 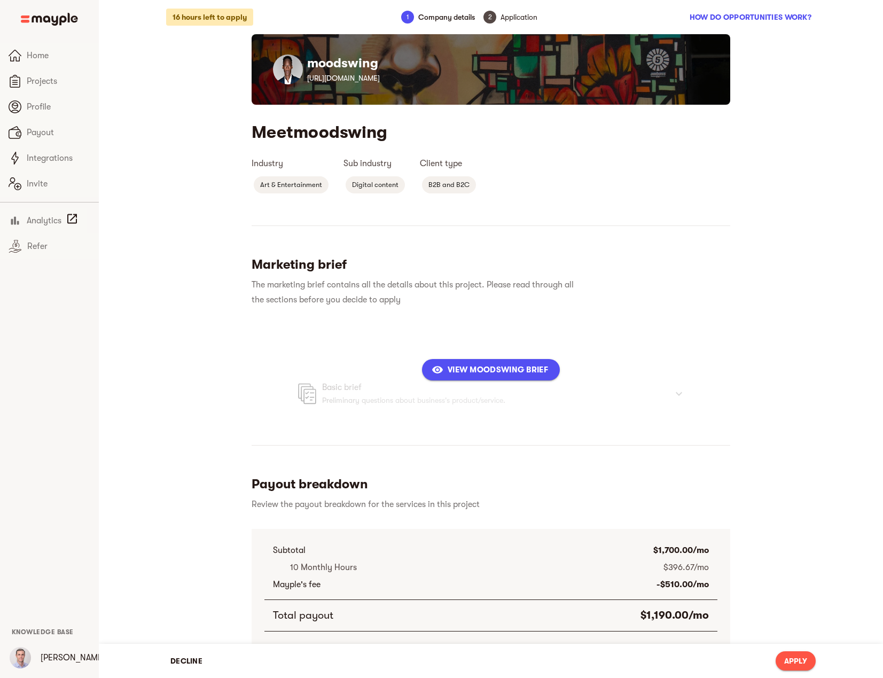 What do you see at coordinates (186, 661) in the screenshot?
I see `span: Decline` at bounding box center [186, 661].